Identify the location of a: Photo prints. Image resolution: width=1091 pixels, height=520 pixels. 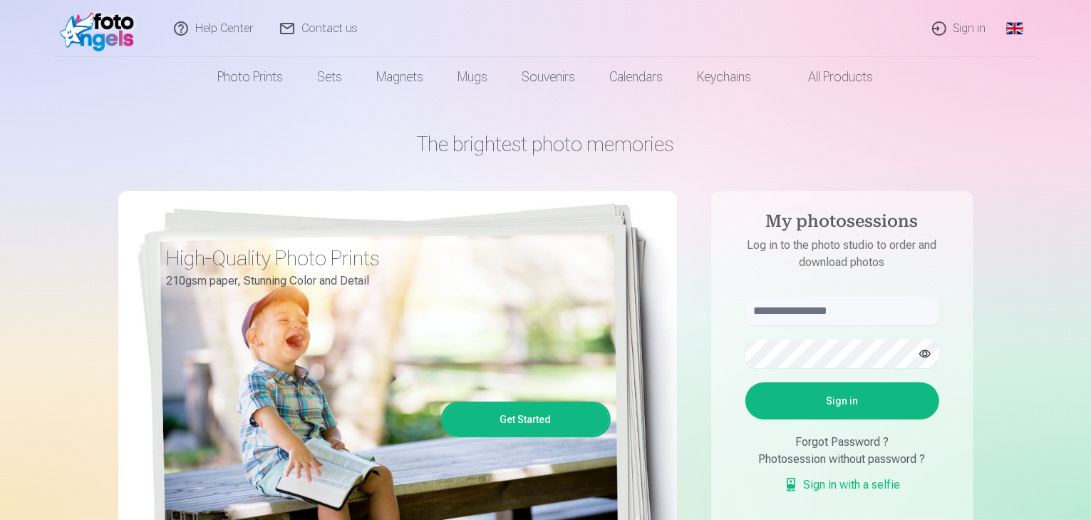
(251, 77).